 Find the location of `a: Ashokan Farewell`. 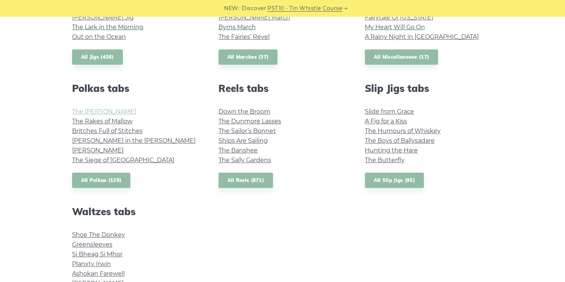

a: Ashokan Farewell is located at coordinates (98, 273).